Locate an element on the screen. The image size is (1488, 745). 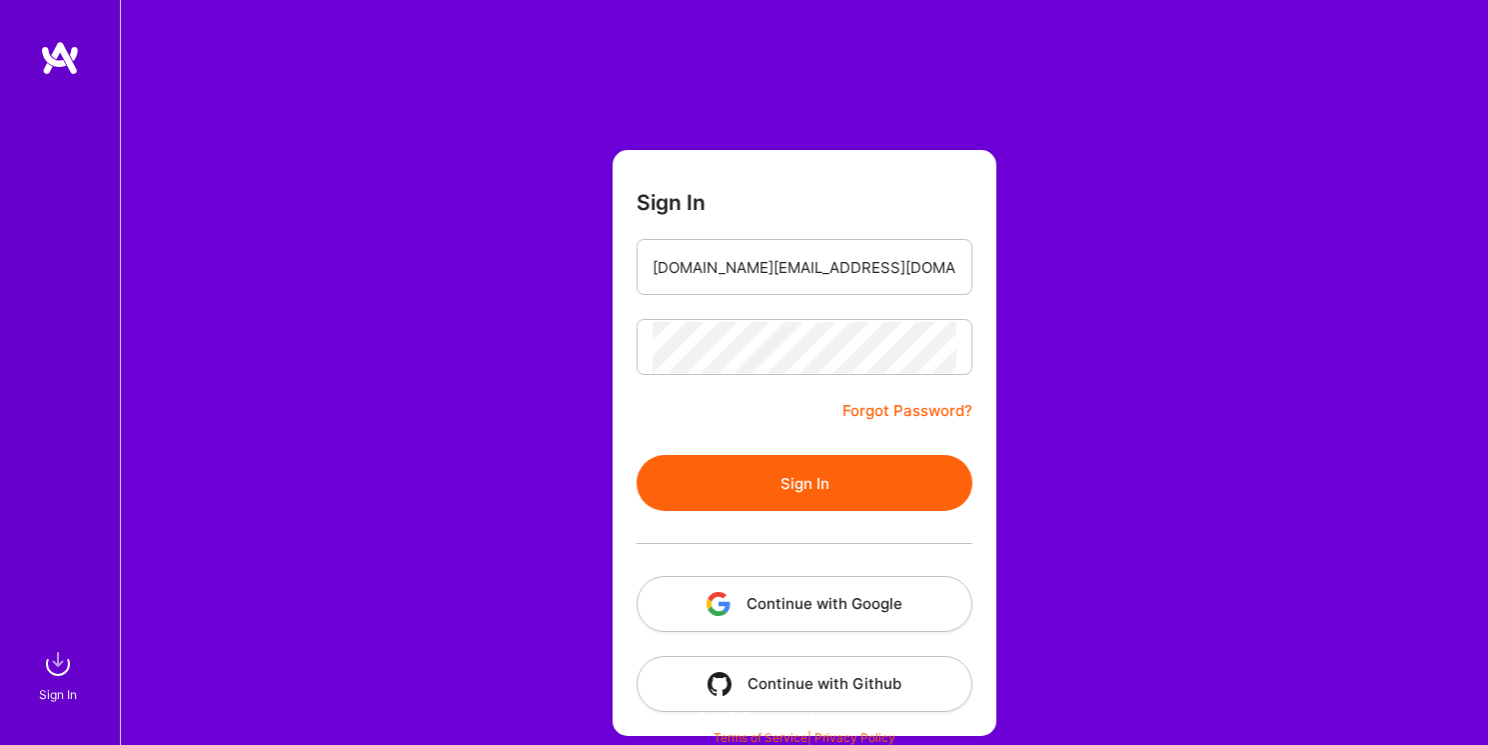
div: © 2025 ATeams Inc., All rights reserved. is located at coordinates (804, 716).